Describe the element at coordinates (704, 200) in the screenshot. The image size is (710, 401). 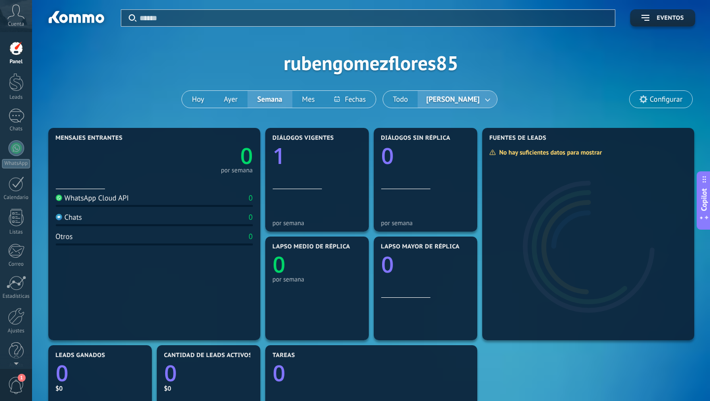
I see `span: Copilot` at that location.